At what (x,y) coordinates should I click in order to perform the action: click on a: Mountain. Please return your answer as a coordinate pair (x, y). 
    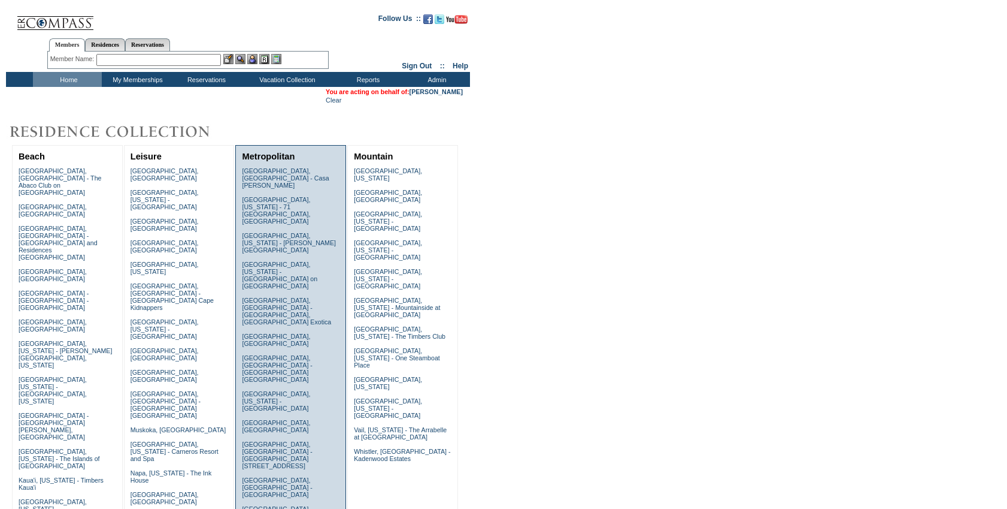
    Looking at the image, I should click on (373, 156).